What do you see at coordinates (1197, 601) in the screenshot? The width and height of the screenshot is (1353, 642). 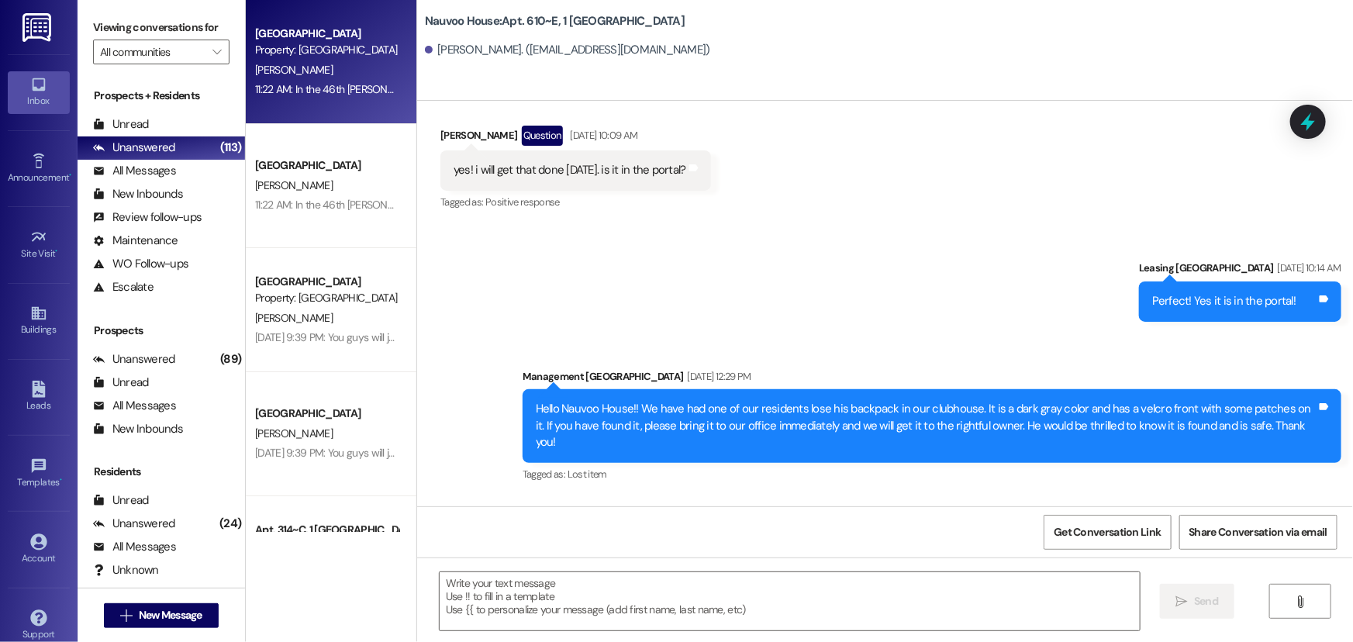 I see `button: Send` at bounding box center [1197, 601].